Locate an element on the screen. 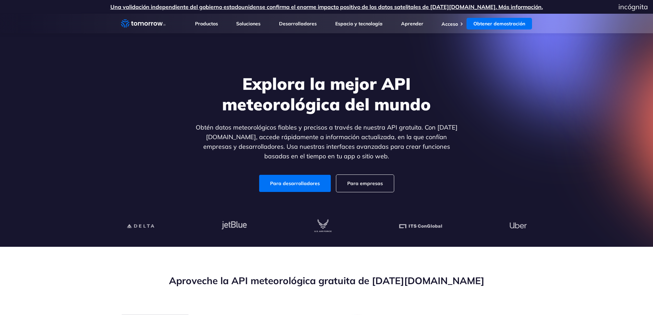 The width and height of the screenshot is (653, 315). a: Soluciones is located at coordinates (248, 24).